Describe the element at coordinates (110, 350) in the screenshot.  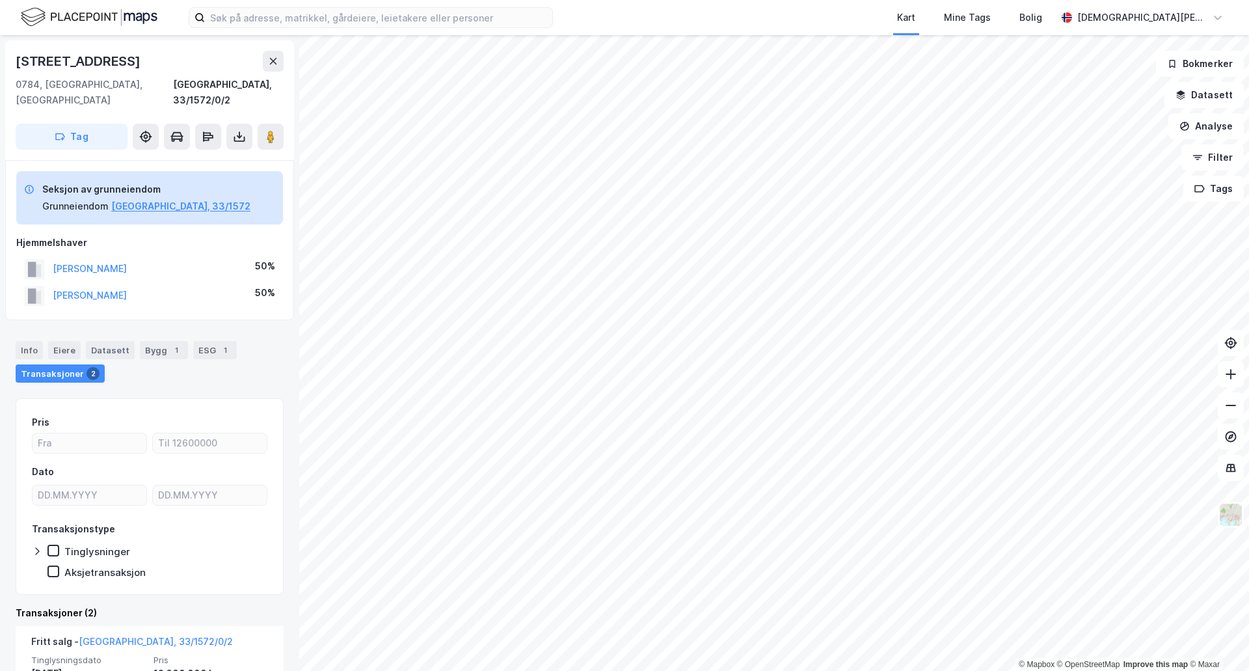
I see `div: Datasett` at that location.